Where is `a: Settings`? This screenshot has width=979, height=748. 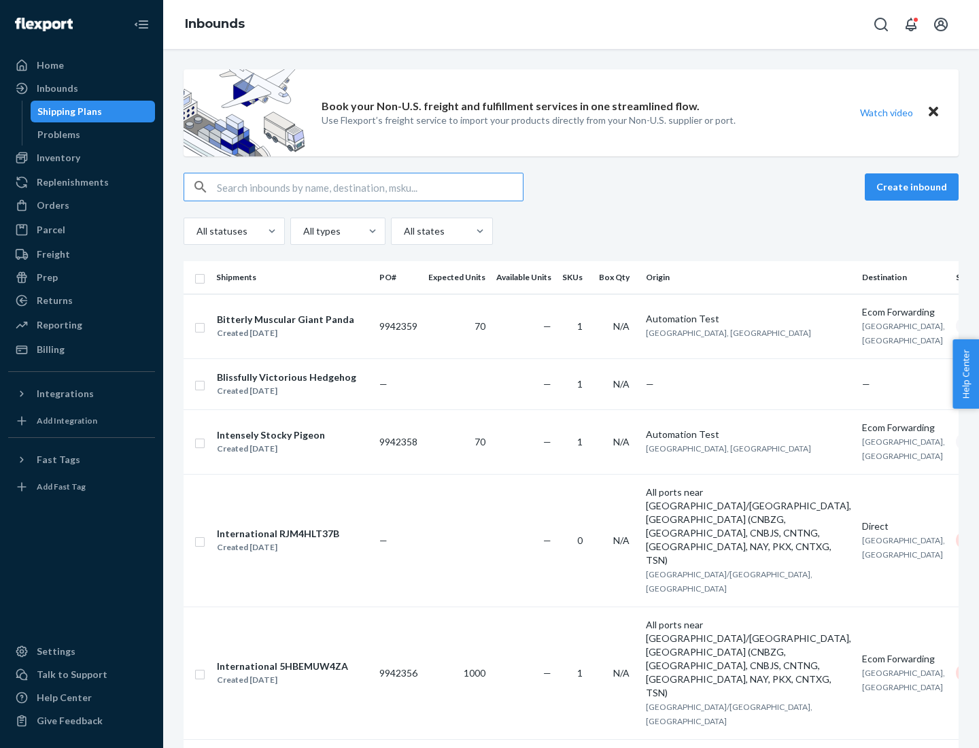
a: Settings is located at coordinates (82, 652).